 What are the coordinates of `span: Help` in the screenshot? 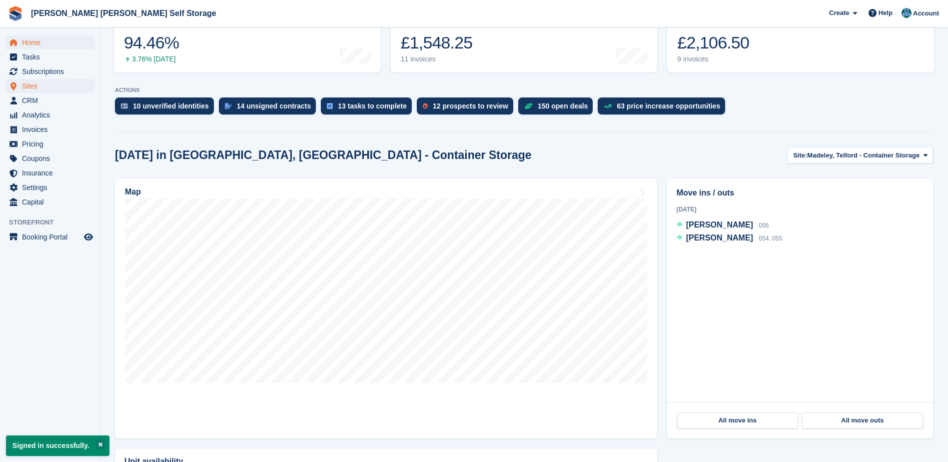 It's located at (886, 13).